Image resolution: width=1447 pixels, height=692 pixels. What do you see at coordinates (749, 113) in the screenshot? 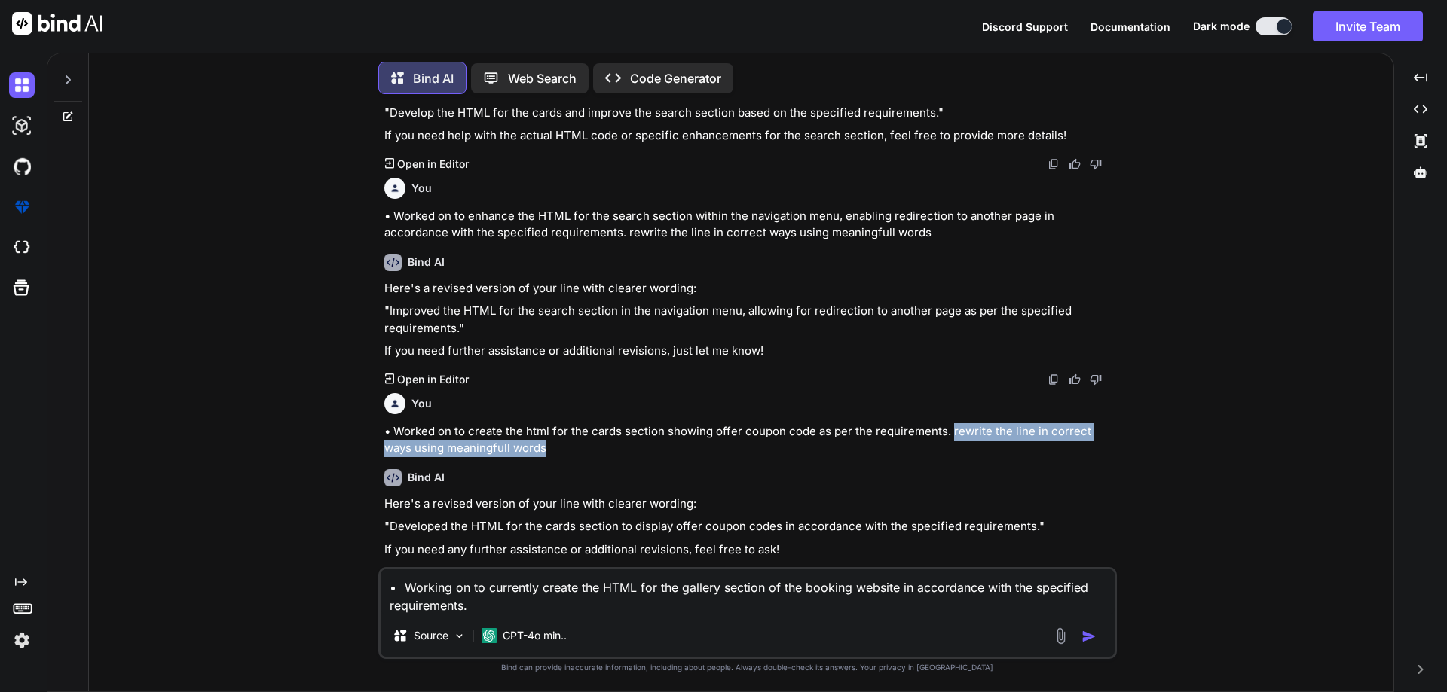
I see `p: "Develop the HTML for the cards and improve the search section based on the specified requirements."` at bounding box center [749, 113].